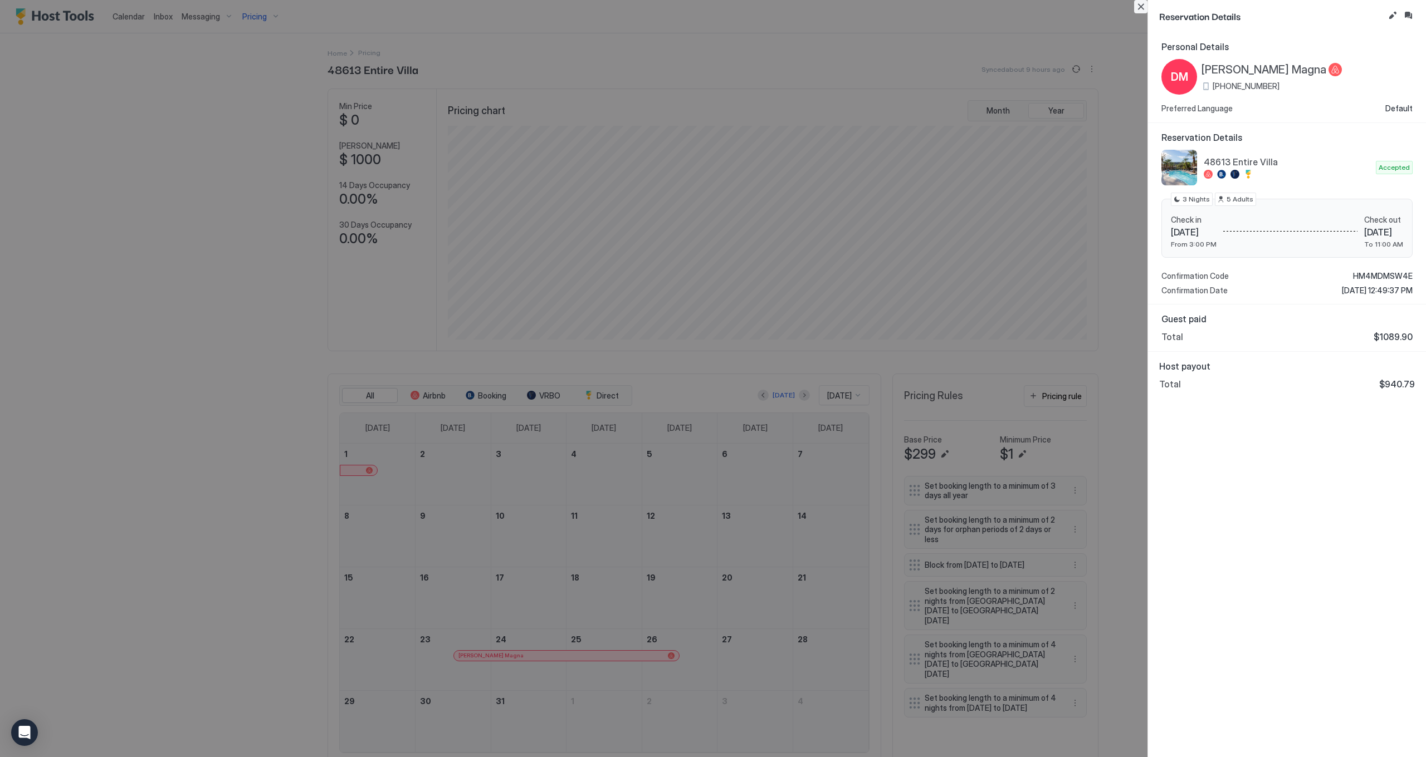 The width and height of the screenshot is (1426, 757). What do you see at coordinates (1194, 276) in the screenshot?
I see `span: Confirmation Code` at bounding box center [1194, 276].